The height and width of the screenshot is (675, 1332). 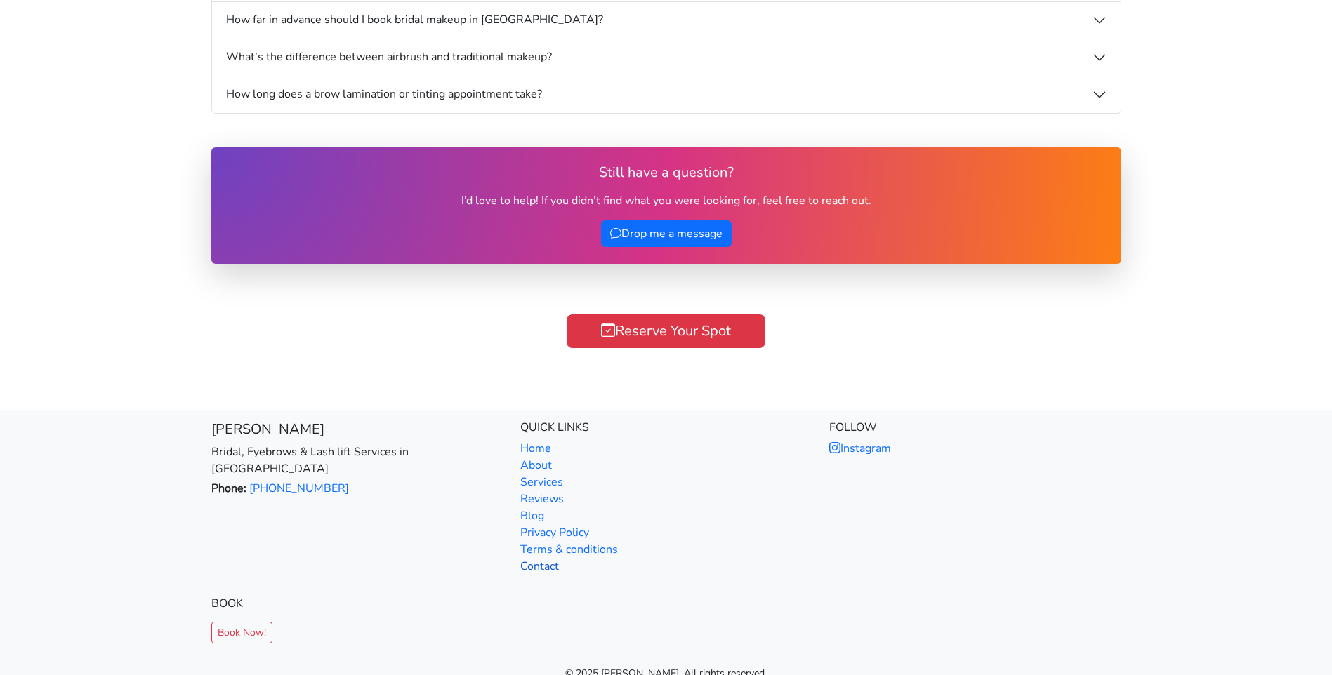 I want to click on a: Book Now!, so click(x=241, y=632).